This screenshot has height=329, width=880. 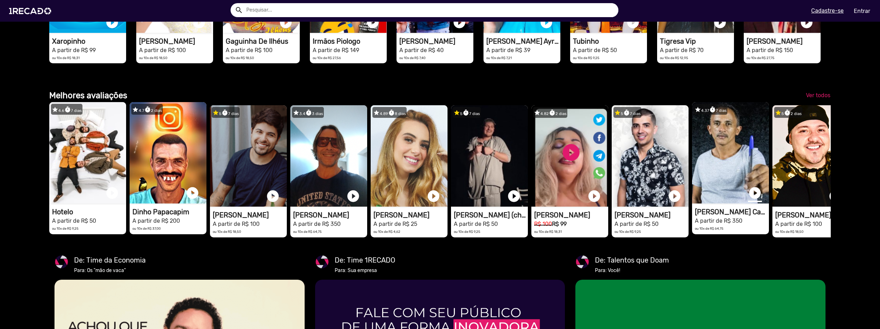 I want to click on h1: Tubinho, so click(x=610, y=41).